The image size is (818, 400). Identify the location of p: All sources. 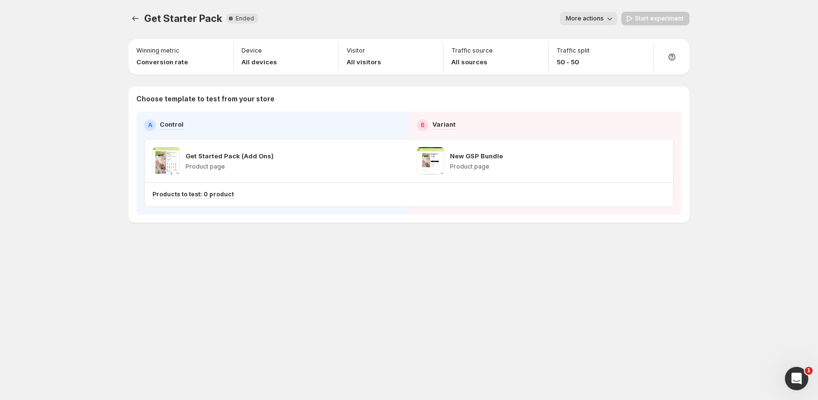
(472, 62).